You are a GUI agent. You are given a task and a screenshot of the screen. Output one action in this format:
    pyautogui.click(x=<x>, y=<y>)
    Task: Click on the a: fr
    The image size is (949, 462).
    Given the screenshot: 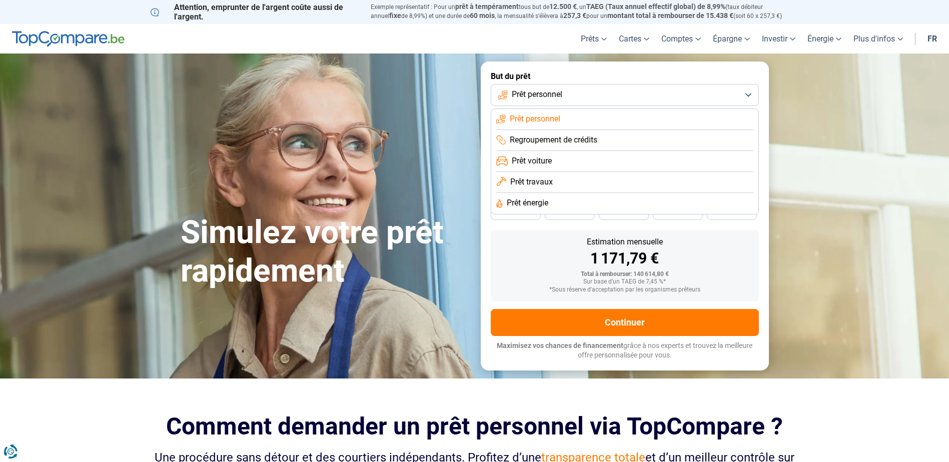 What is the action you would take?
    pyautogui.click(x=932, y=39)
    